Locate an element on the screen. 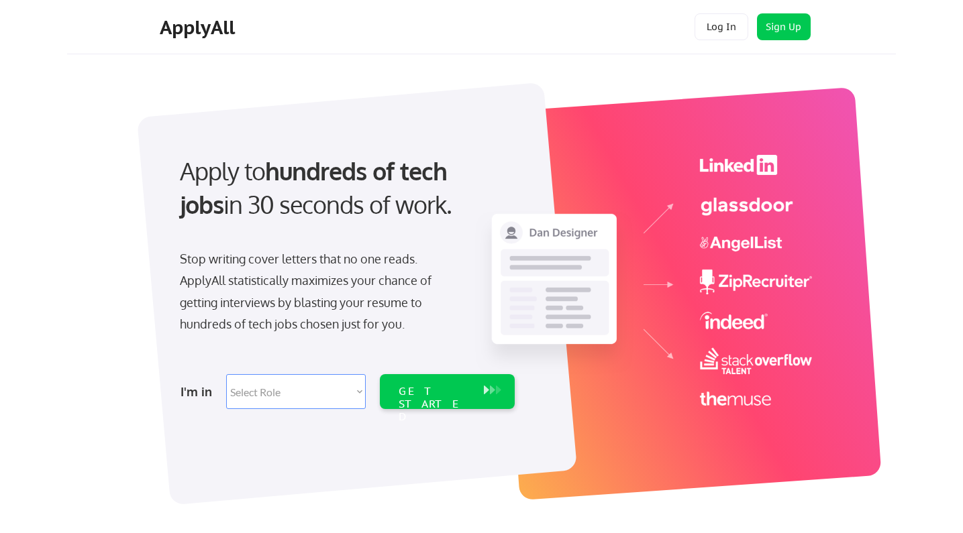 Image resolution: width=963 pixels, height=533 pixels. strong: hundreds of tech jobs is located at coordinates (316, 187).